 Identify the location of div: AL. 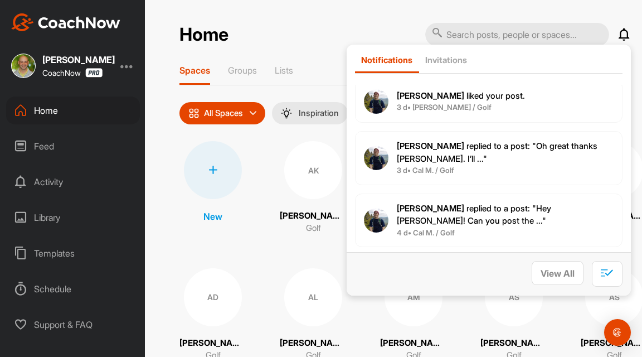
(313, 297).